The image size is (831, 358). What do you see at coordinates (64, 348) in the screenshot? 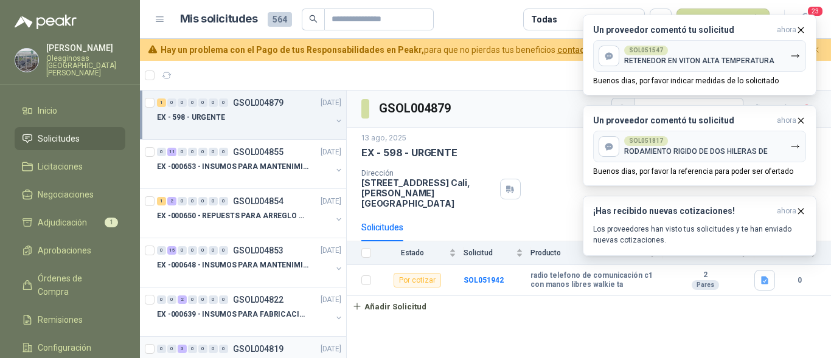
I see `span: Configuración` at bounding box center [64, 348].